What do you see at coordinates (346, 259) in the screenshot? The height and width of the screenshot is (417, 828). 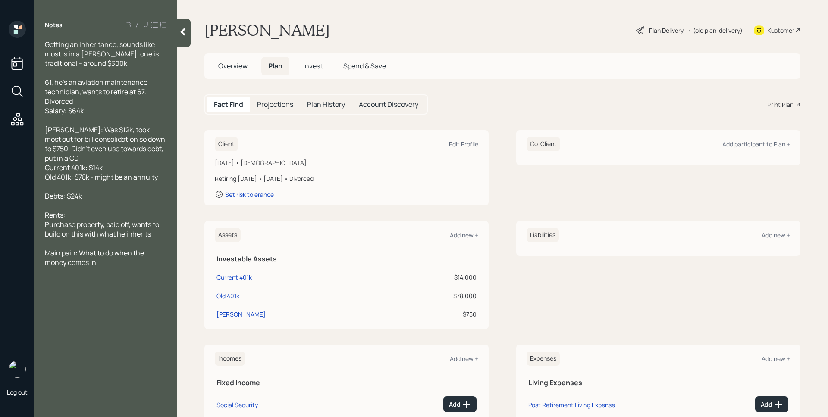 I see `h5: Investable Assets` at bounding box center [346, 259].